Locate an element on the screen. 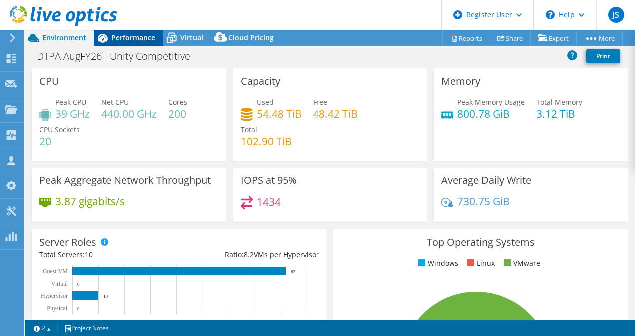 This screenshot has height=336, width=635. text: 10 is located at coordinates (106, 296).